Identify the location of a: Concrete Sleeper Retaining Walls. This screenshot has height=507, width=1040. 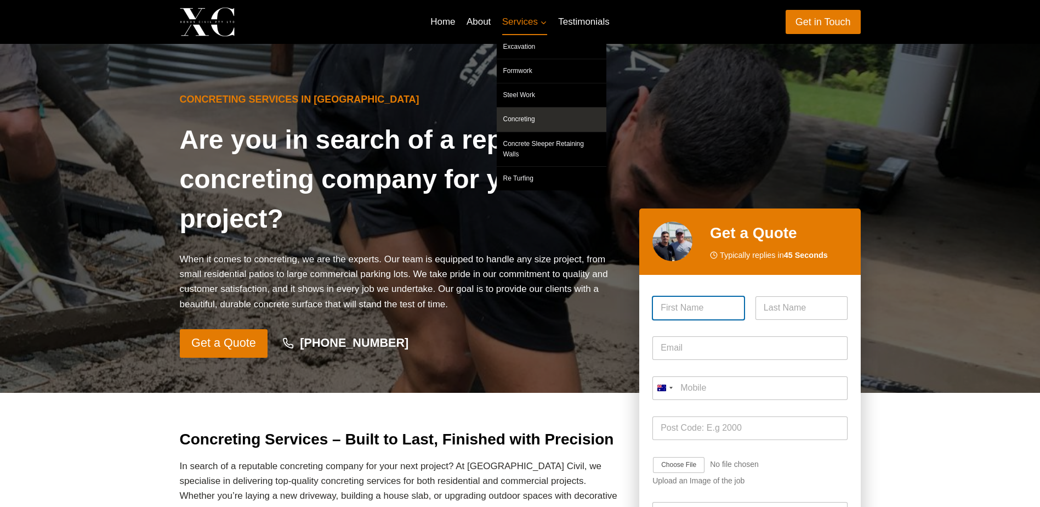
(551, 149).